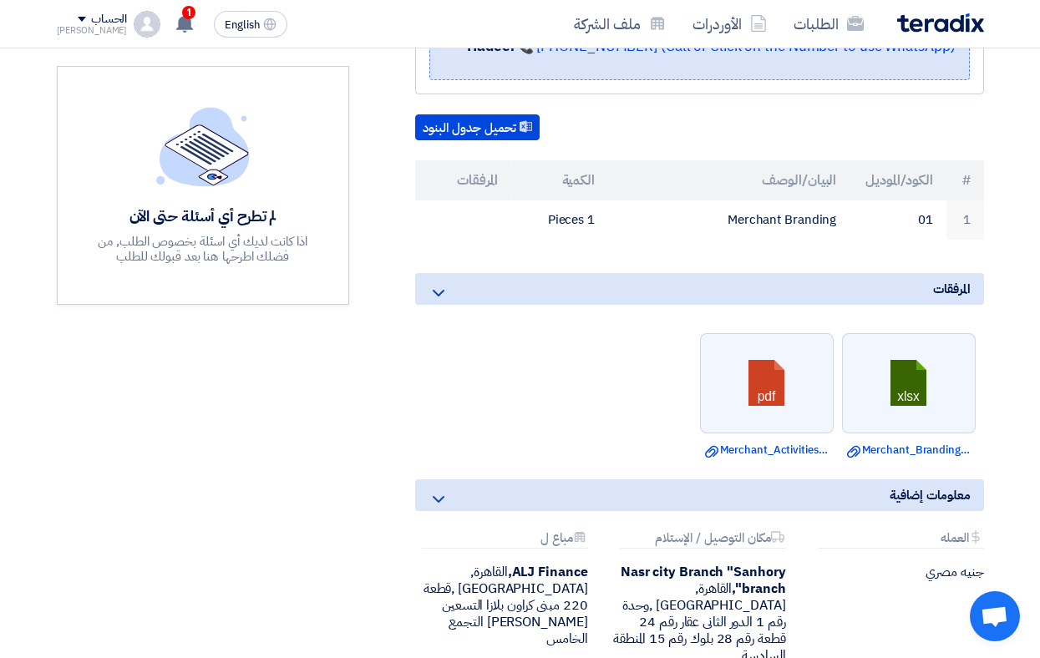 This screenshot has height=658, width=1040. What do you see at coordinates (897, 572) in the screenshot?
I see `div: جنيه مصري` at bounding box center [897, 572].